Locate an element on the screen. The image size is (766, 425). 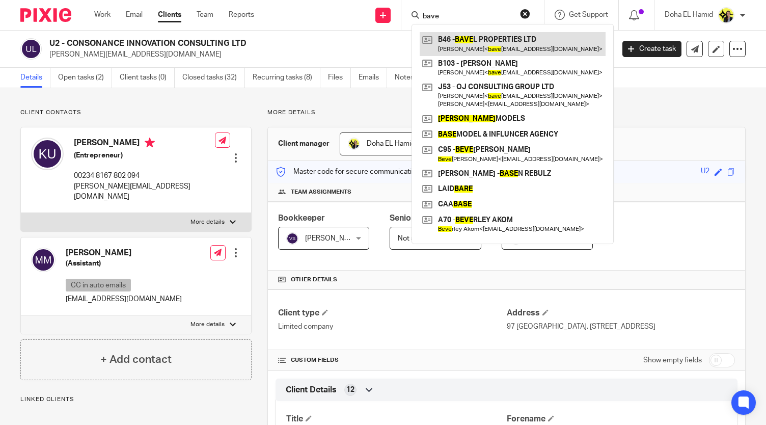
span: Get Support is located at coordinates (589, 15).